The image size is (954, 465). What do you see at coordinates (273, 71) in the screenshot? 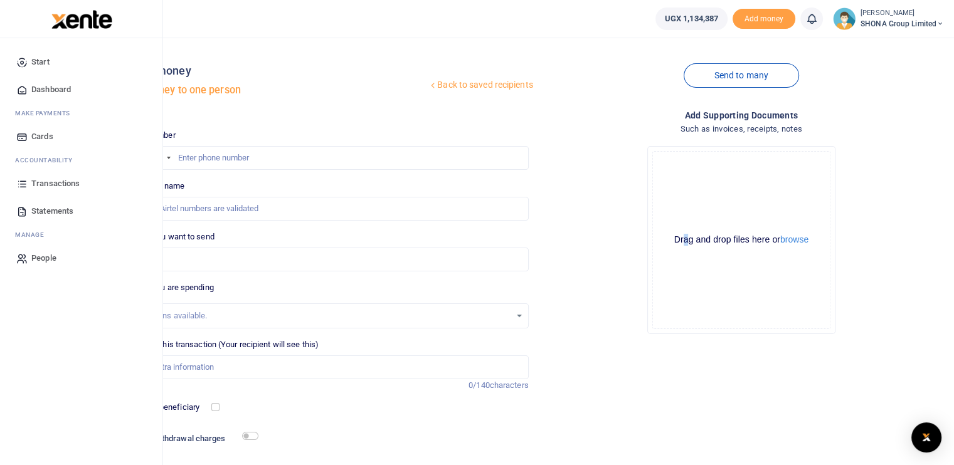
I see `h4: Mobile money` at bounding box center [273, 71].